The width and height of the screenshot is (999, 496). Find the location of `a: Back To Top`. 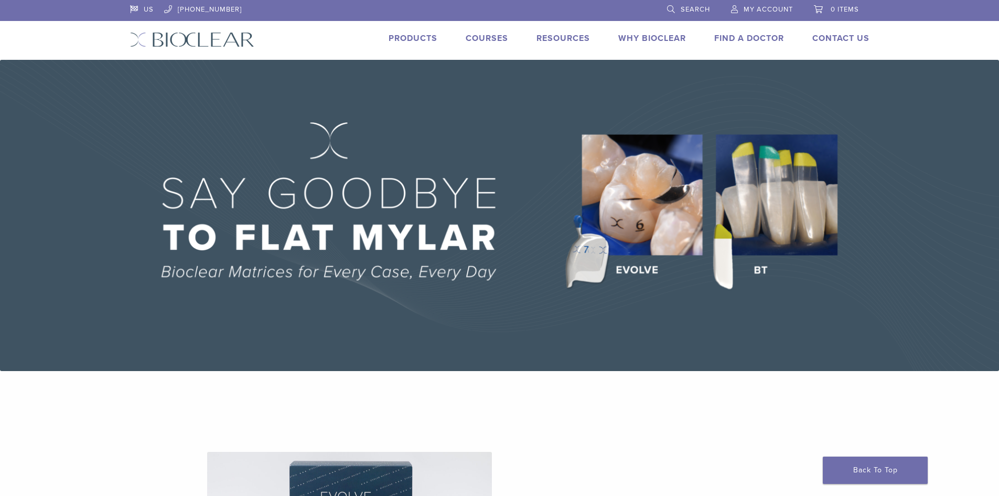

a: Back To Top is located at coordinates (876, 470).